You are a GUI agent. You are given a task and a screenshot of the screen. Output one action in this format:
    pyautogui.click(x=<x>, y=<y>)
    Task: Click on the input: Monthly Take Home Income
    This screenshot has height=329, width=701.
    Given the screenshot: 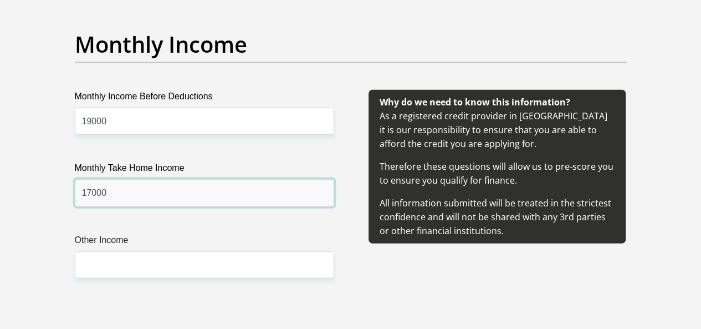 What is the action you would take?
    pyautogui.click(x=205, y=192)
    